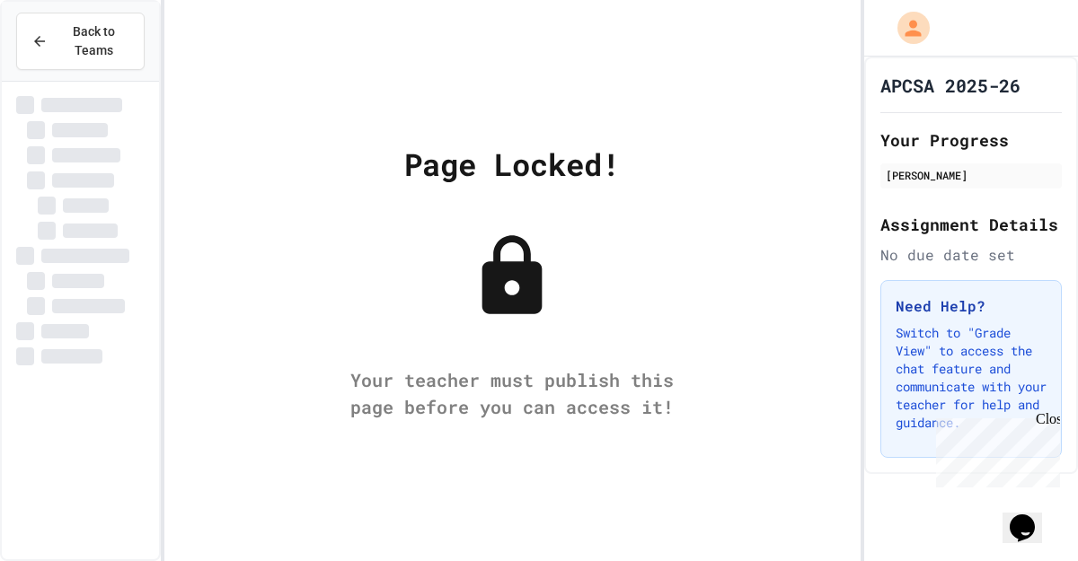 This screenshot has width=1078, height=561. What do you see at coordinates (971, 225) in the screenshot?
I see `h2: Assignment Details` at bounding box center [971, 225].